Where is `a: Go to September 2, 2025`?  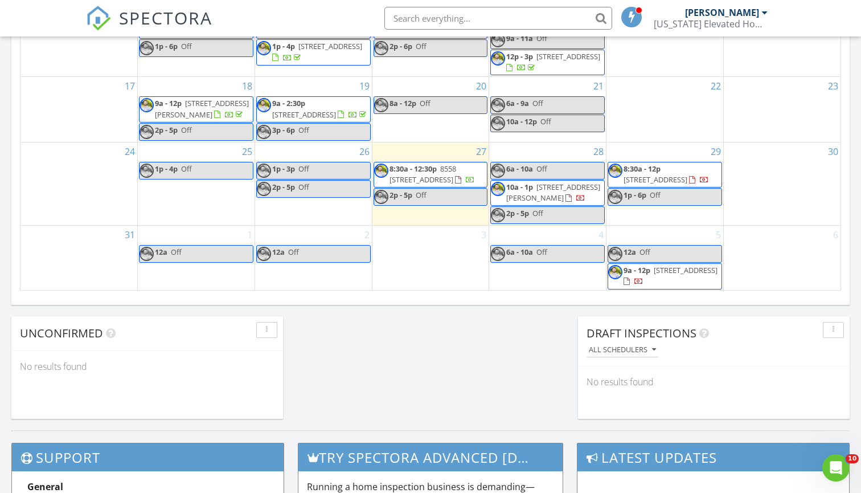 a: Go to September 2, 2025 is located at coordinates (367, 235).